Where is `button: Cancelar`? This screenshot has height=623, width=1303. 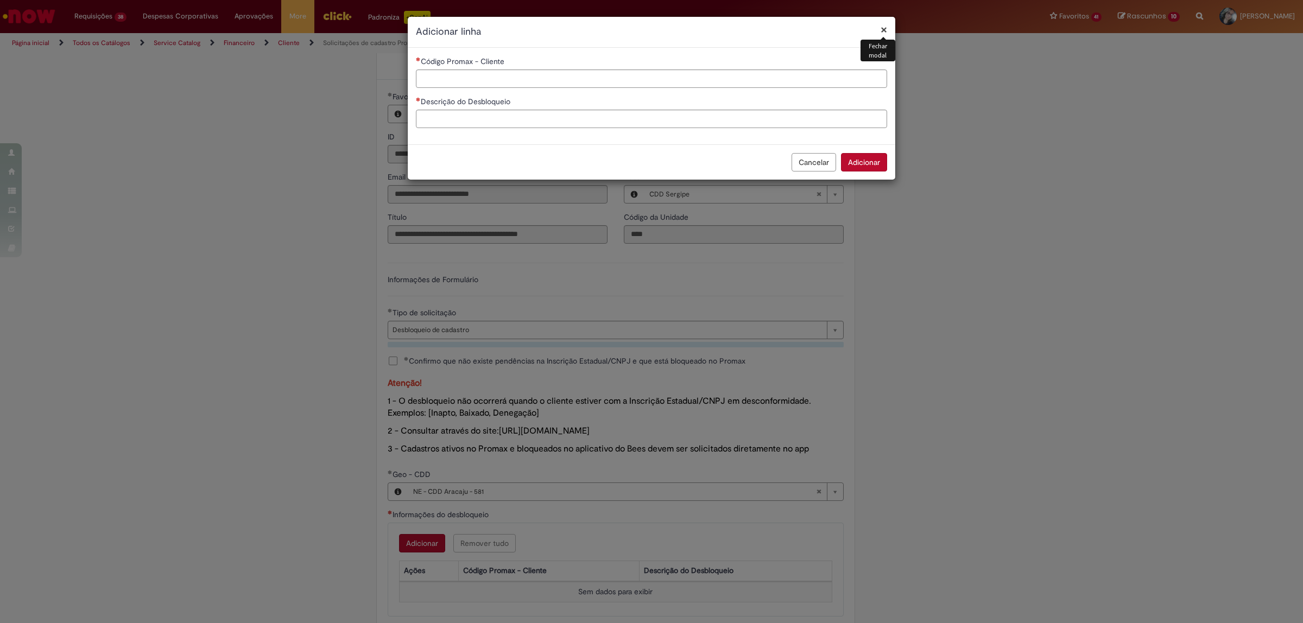
button: Cancelar is located at coordinates (814, 162).